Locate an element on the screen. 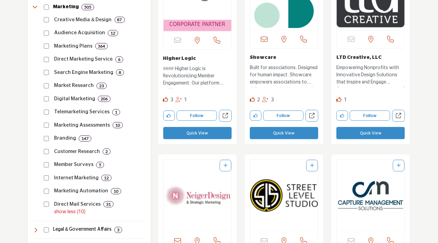  b: 2 is located at coordinates (106, 151).